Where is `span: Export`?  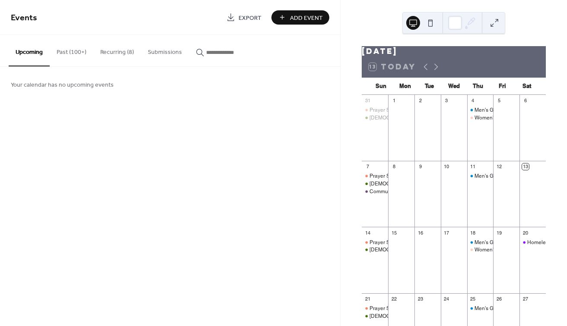 span: Export is located at coordinates (250, 18).